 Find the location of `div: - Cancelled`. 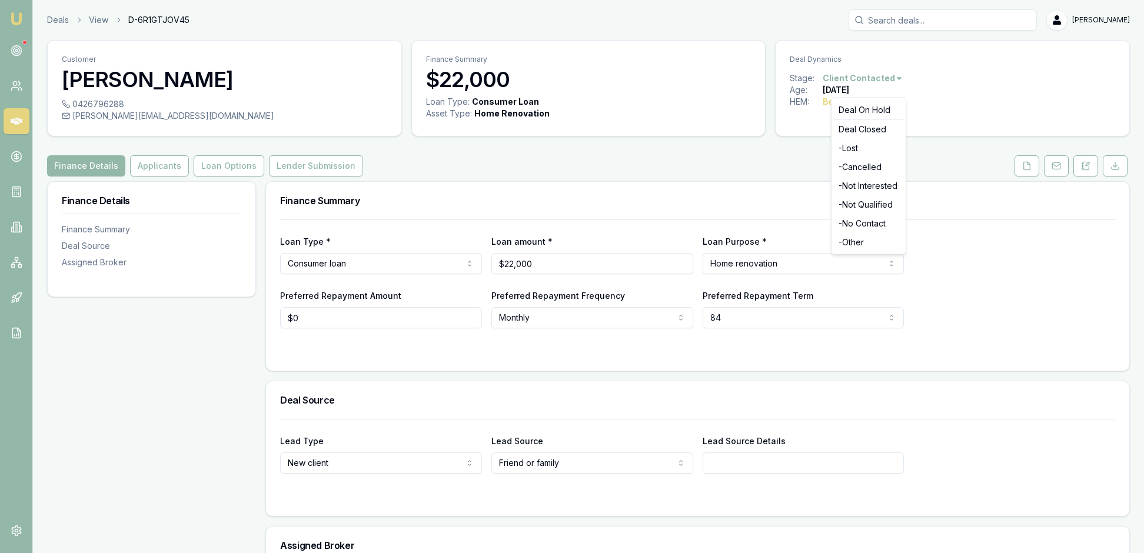

div: - Cancelled is located at coordinates (868, 167).